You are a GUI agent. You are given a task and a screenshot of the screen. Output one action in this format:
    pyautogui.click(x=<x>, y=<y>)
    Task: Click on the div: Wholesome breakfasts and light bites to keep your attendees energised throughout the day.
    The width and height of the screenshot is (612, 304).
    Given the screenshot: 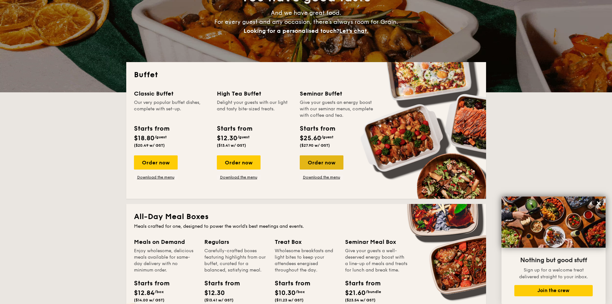 What is the action you would take?
    pyautogui.click(x=306, y=260)
    